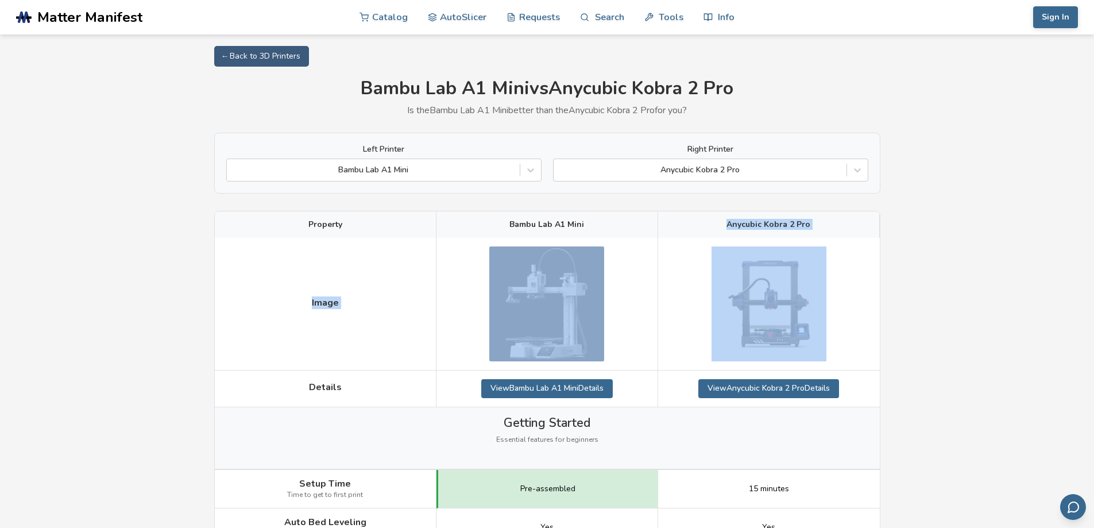 This screenshot has width=1094, height=528. What do you see at coordinates (547, 224) in the screenshot?
I see `span: Bambu Lab A1 Mini` at bounding box center [547, 224].